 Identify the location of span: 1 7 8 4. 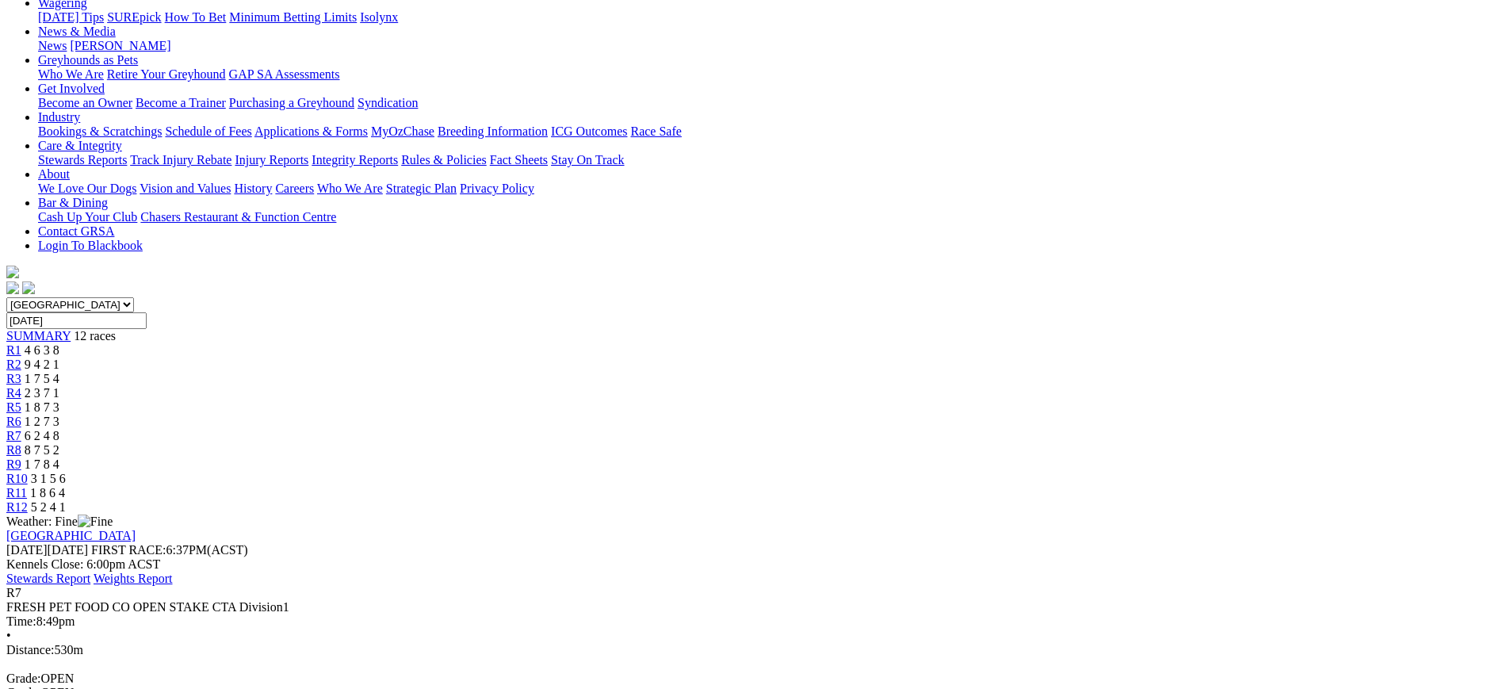
(42, 464).